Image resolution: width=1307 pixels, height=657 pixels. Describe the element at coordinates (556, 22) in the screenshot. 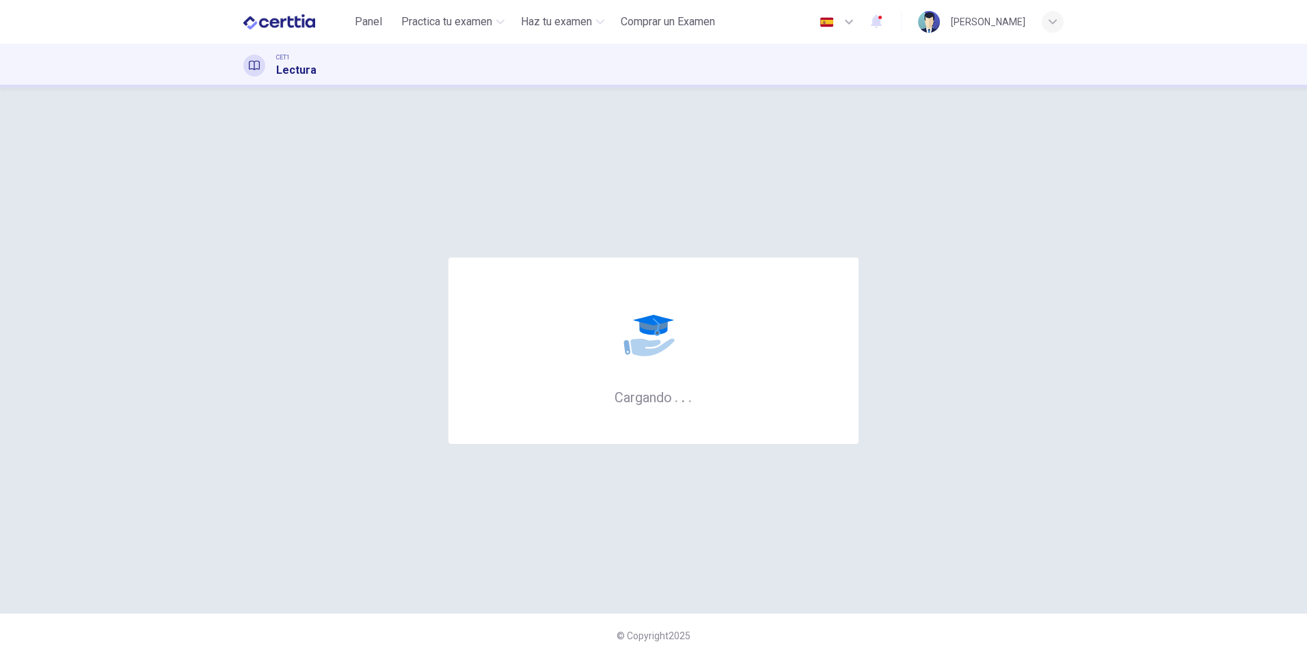

I see `span: Haz tu examen` at that location.